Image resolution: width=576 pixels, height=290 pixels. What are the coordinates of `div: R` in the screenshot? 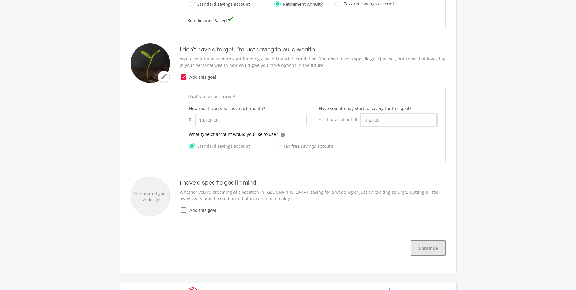 It's located at (192, 119).